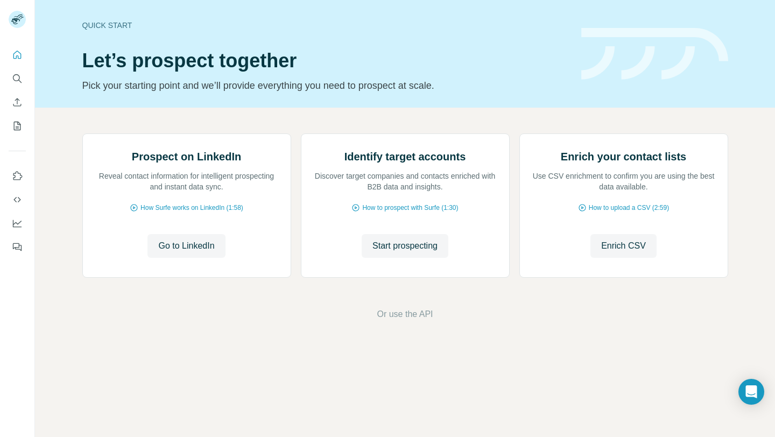  What do you see at coordinates (17, 55) in the screenshot?
I see `button: Quick start` at bounding box center [17, 55].